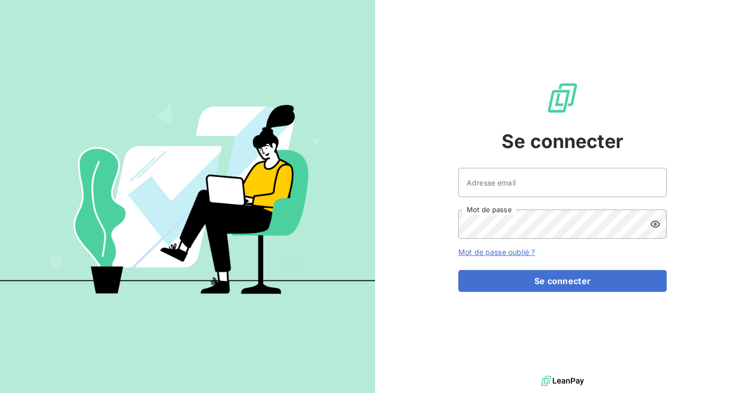 This screenshot has height=393, width=750. What do you see at coordinates (563, 182) in the screenshot?
I see `input: placeholder` at bounding box center [563, 182].